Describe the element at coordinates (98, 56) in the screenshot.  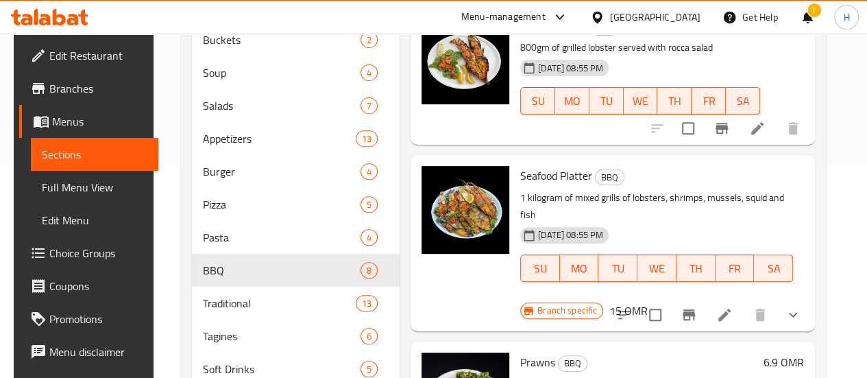
I see `span: Edit Restaurant` at that location.